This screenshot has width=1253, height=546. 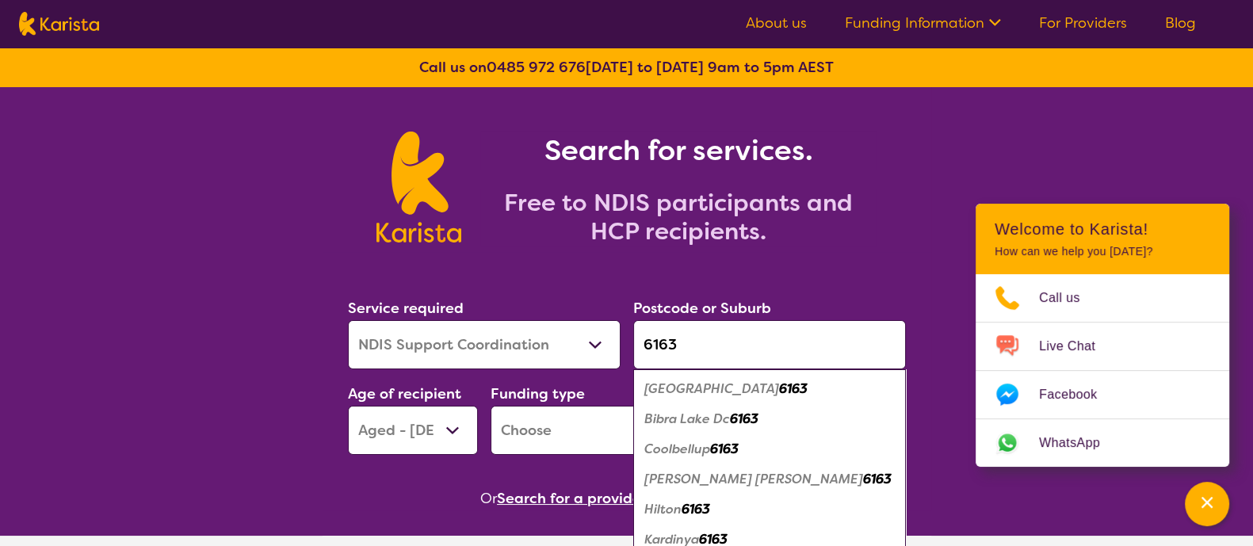 I want to click on button: Search for a provider to leave a review, so click(x=635, y=499).